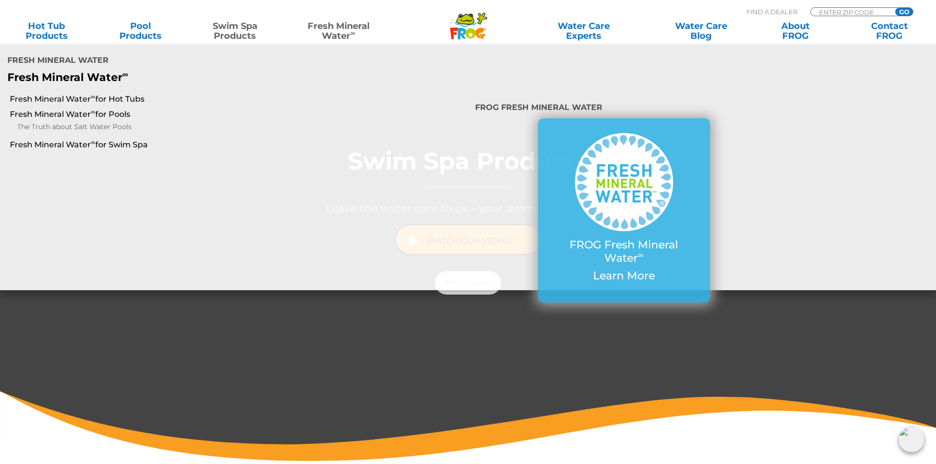 This screenshot has height=464, width=936. What do you see at coordinates (889, 31) in the screenshot?
I see `a: ContactFROG` at bounding box center [889, 31].